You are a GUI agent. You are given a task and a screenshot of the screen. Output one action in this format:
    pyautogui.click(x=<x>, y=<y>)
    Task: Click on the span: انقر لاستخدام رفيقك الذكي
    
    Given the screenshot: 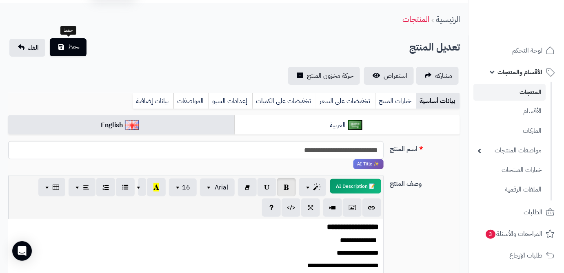 What is the action you would take?
    pyautogui.click(x=368, y=164)
    